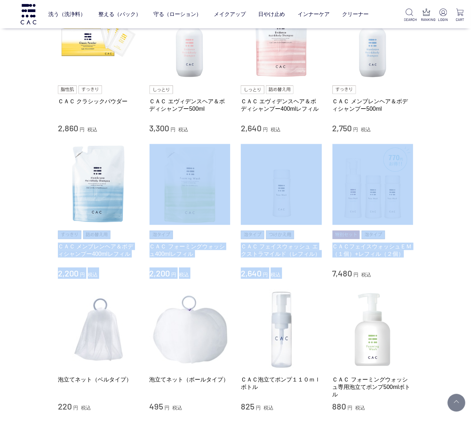  I want to click on p: RANKING, so click(426, 20).